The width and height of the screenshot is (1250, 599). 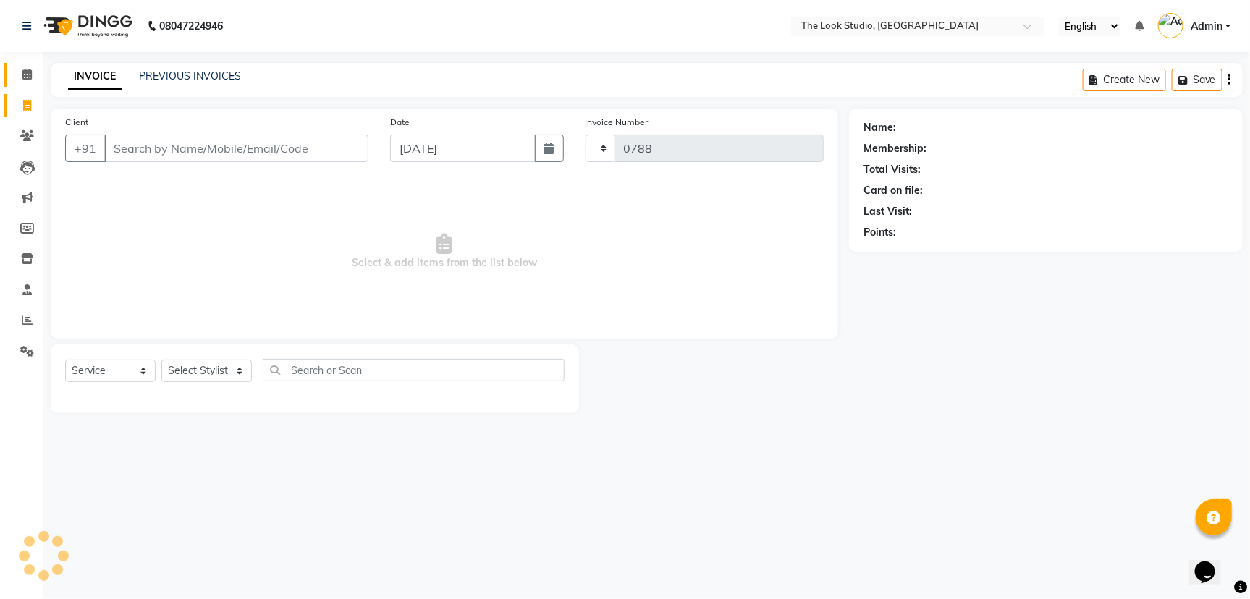 What do you see at coordinates (617, 122) in the screenshot?
I see `label: Invoice Number` at bounding box center [617, 122].